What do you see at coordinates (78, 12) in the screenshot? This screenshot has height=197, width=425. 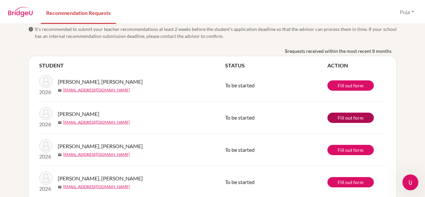 I see `a: Recommendation Requests` at bounding box center [78, 12].